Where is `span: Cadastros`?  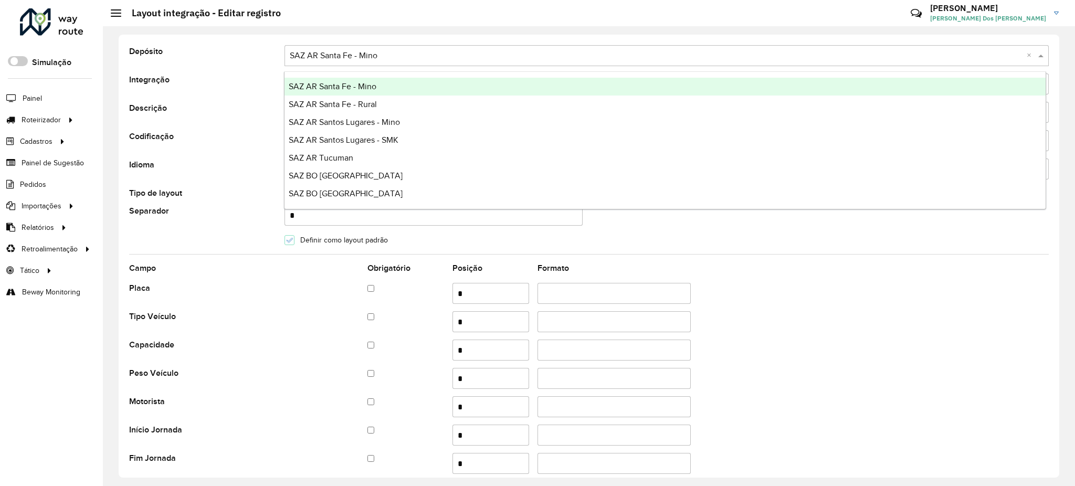
span: Cadastros is located at coordinates (36, 141).